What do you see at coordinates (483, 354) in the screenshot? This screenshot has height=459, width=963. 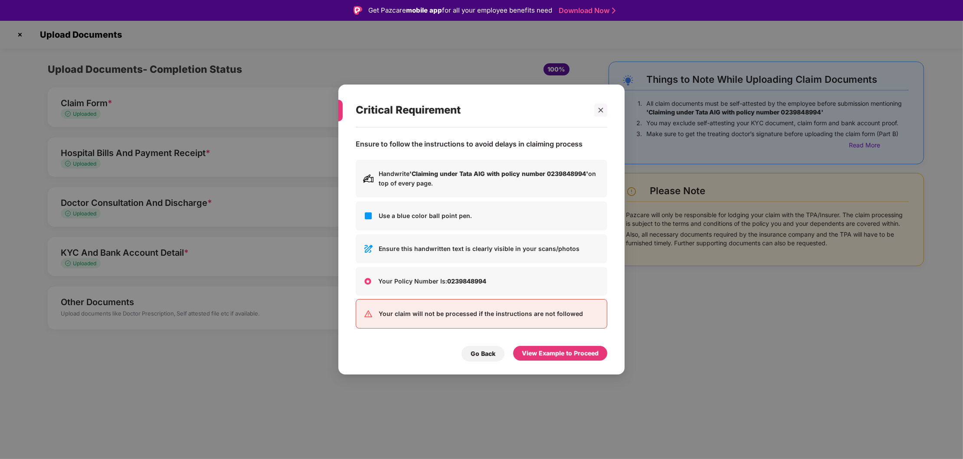 I see `div: Go Back` at bounding box center [483, 354].